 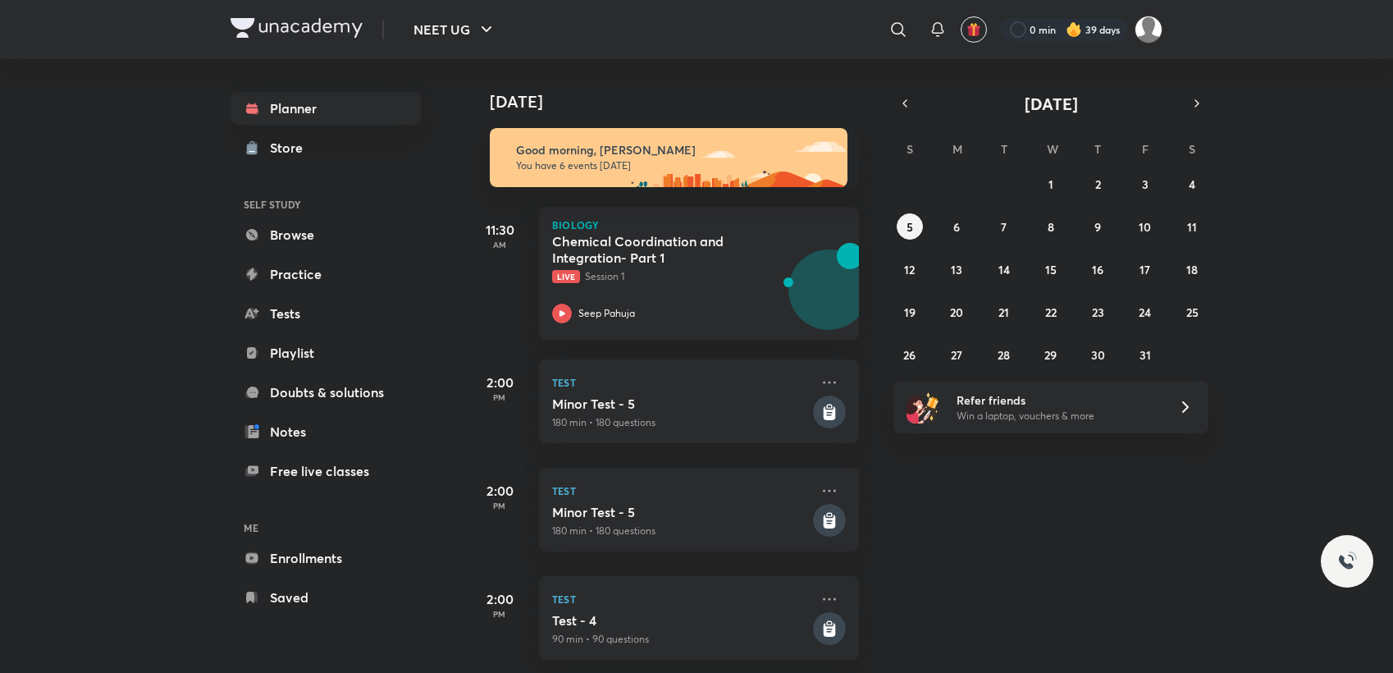 What do you see at coordinates (1192, 312) in the screenshot?
I see `button: October 25, 2025` at bounding box center [1192, 312].